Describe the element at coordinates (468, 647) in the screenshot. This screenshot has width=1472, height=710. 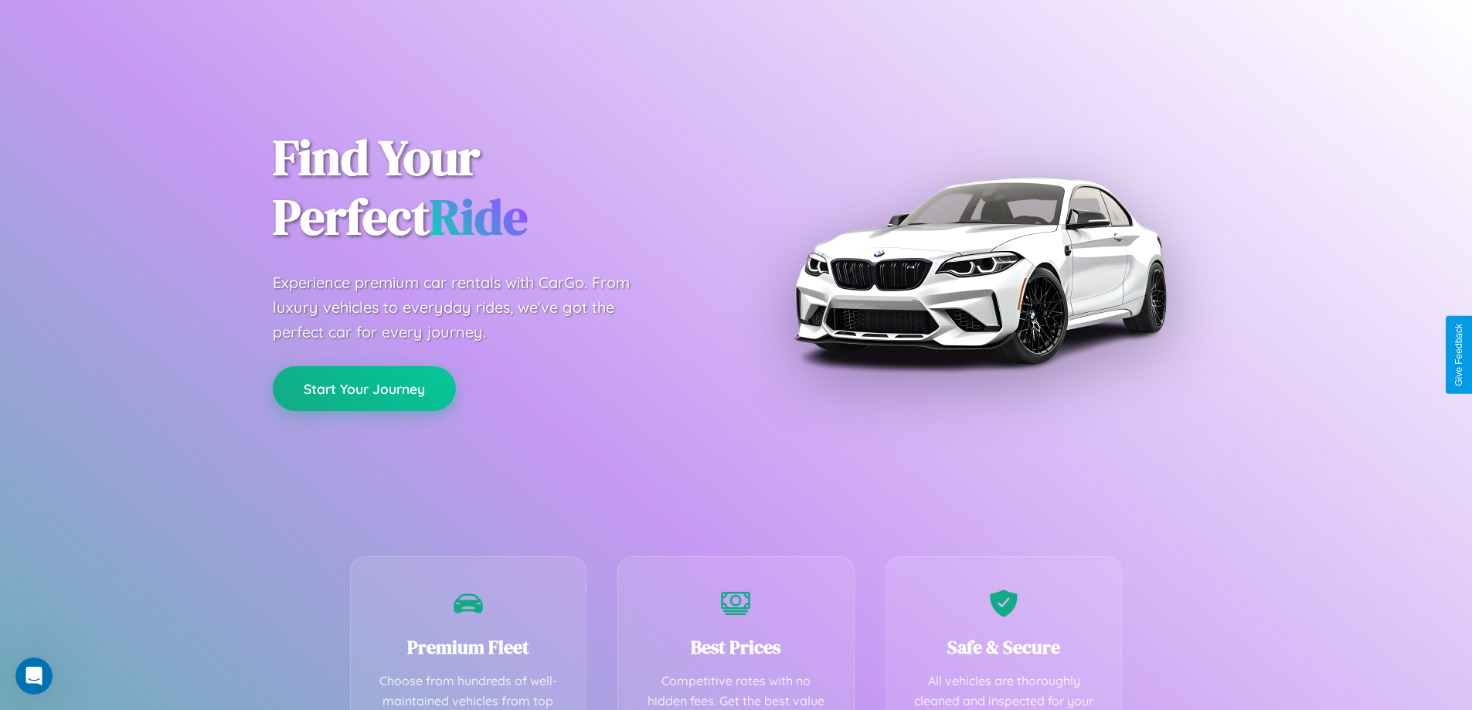
I see `h3: Premium Fleet` at that location.